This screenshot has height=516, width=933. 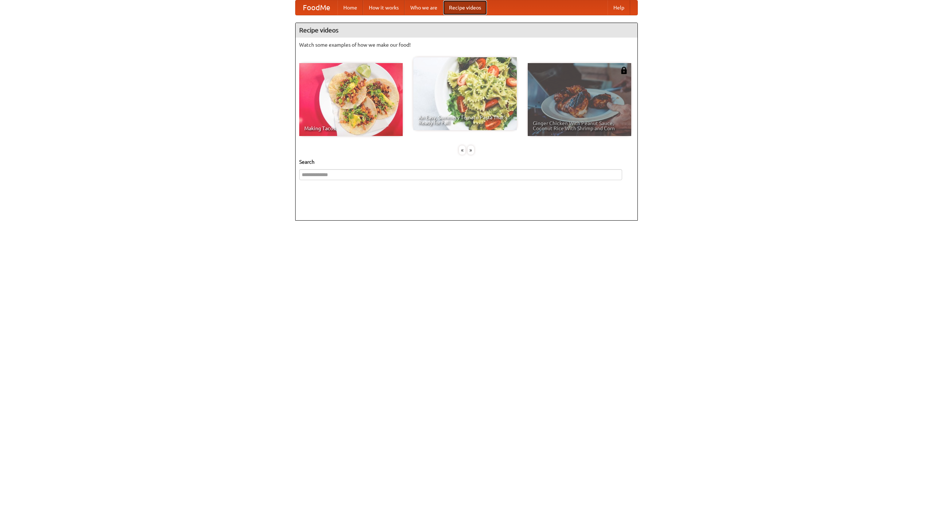 What do you see at coordinates (465, 120) in the screenshot?
I see `span: An Easy, Summery Tomato Pasta That's Ready for Fall` at bounding box center [465, 120].